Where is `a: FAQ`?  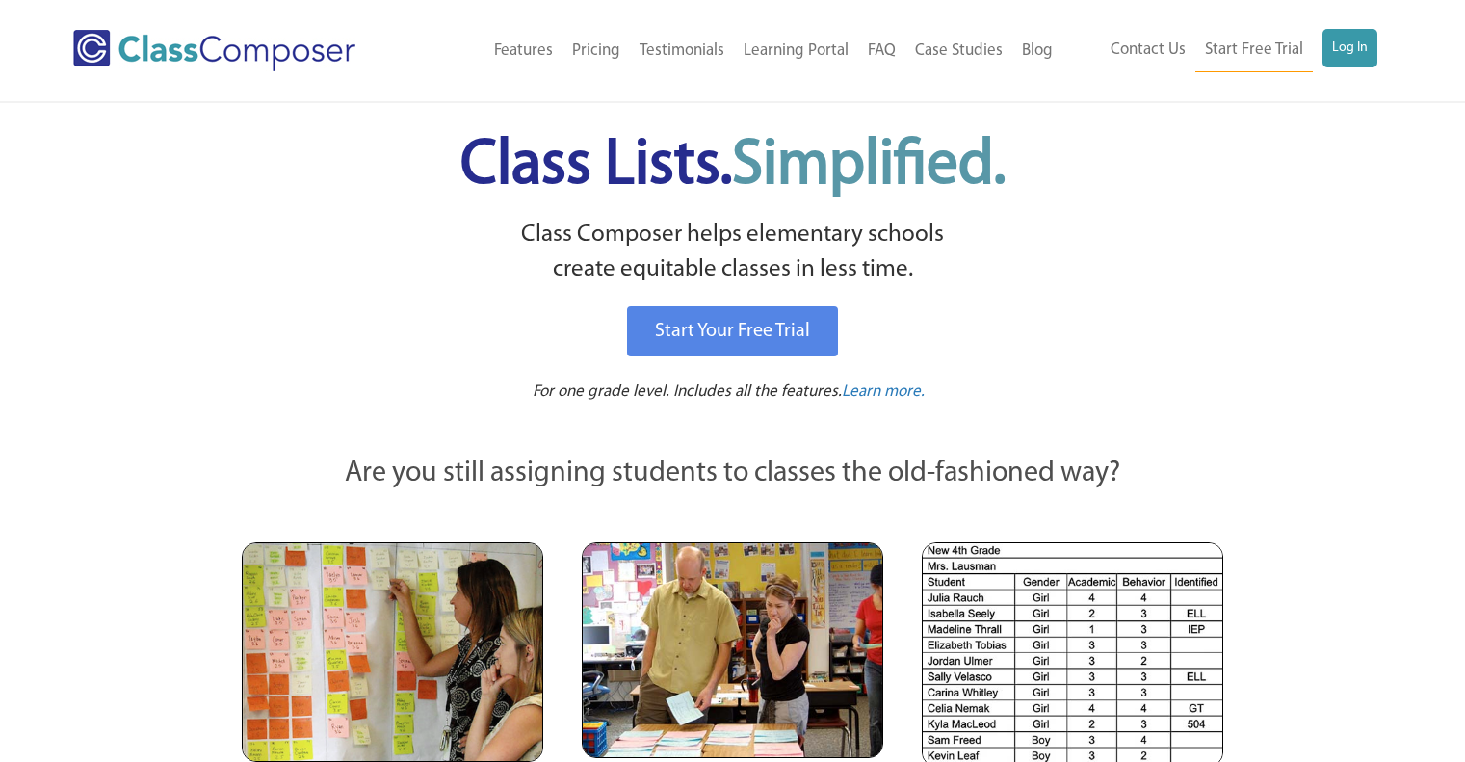
a: FAQ is located at coordinates (881, 51).